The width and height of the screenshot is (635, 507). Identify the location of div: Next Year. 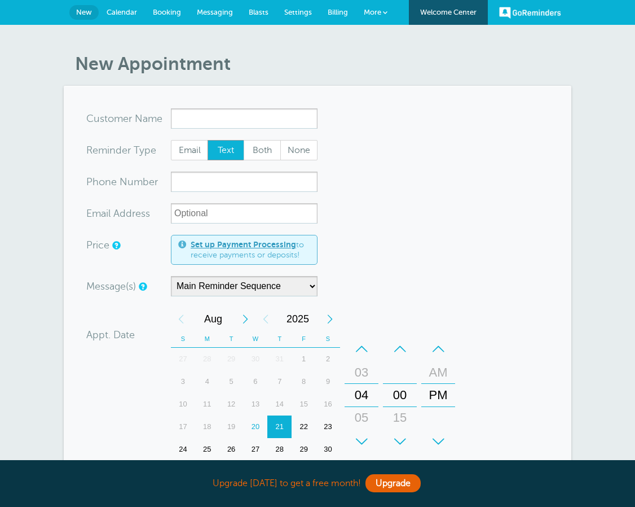
(330, 319).